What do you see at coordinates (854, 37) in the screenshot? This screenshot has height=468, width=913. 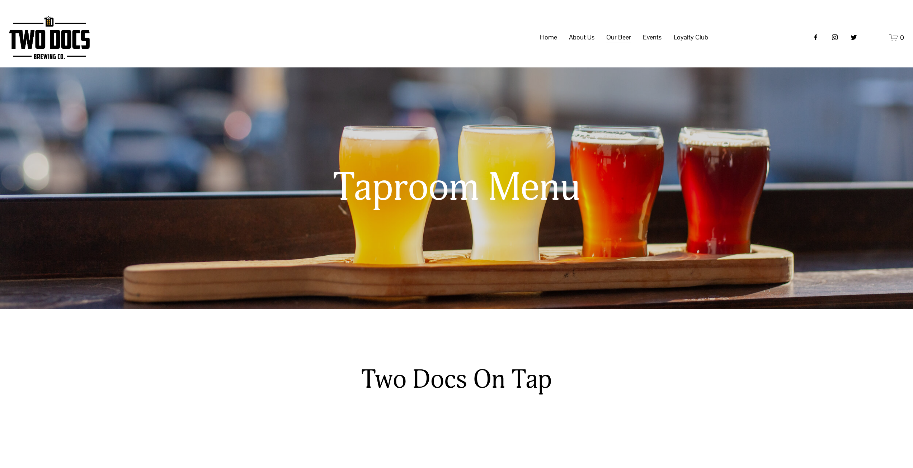 I see `a: twitter-unauth` at bounding box center [854, 37].